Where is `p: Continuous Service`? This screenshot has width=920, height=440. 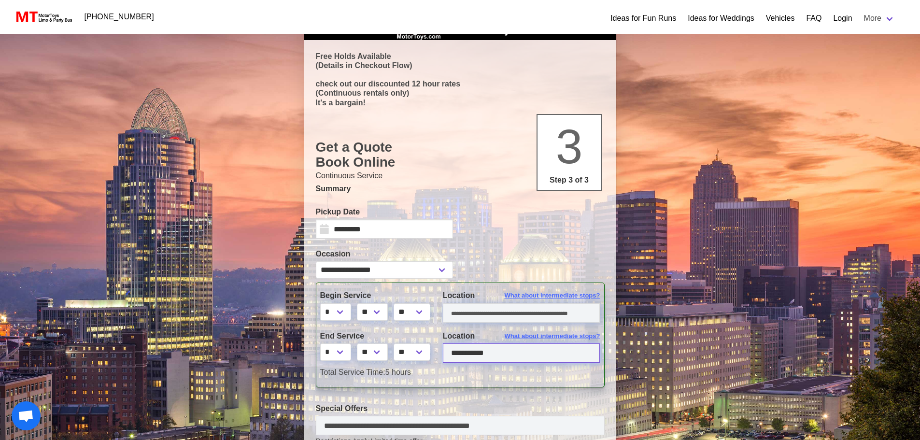 p: Continuous Service is located at coordinates (460, 176).